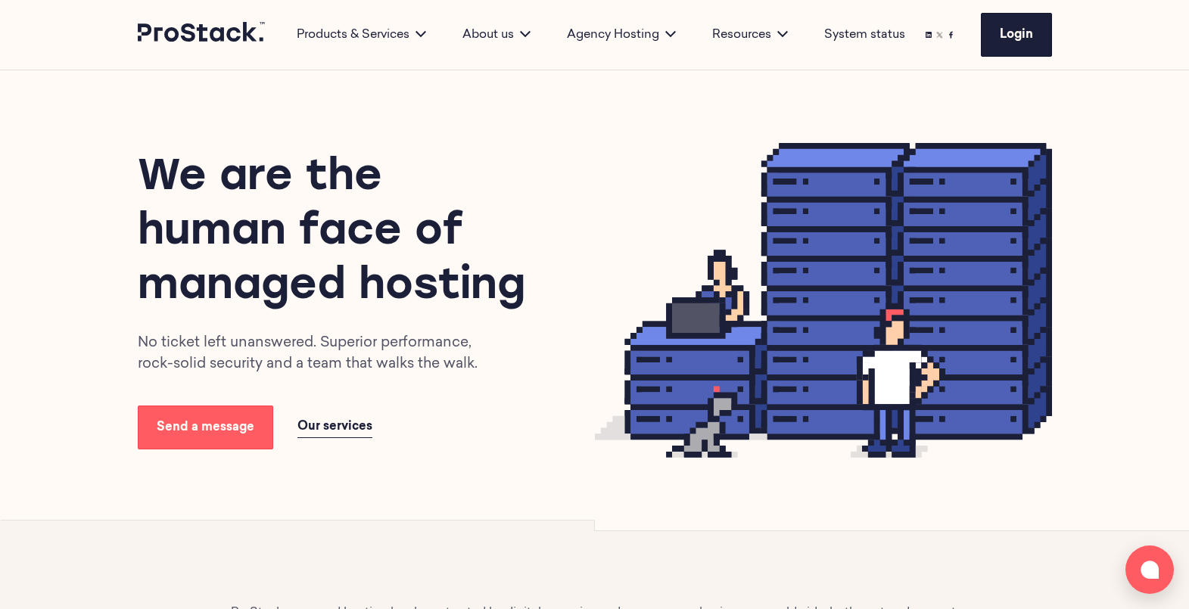  I want to click on span: Our services, so click(334, 427).